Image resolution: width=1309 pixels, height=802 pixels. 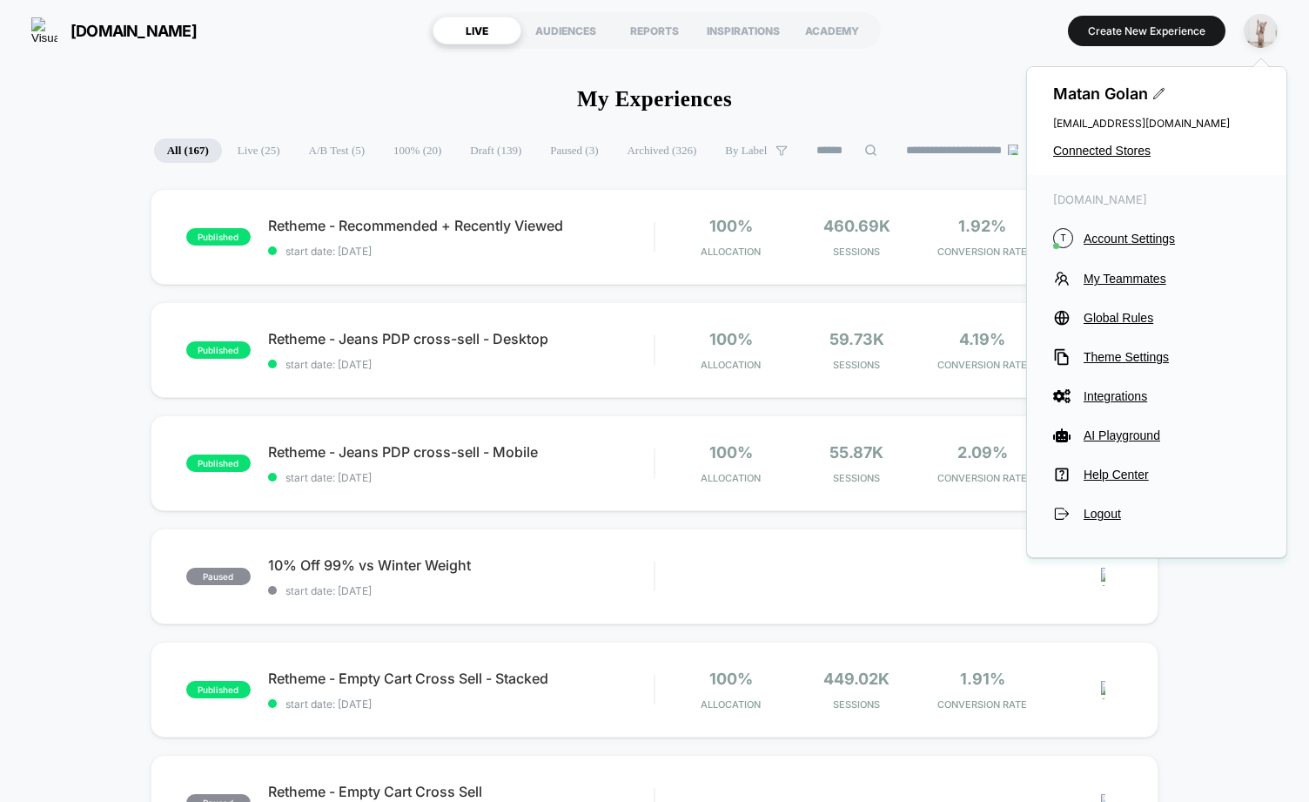 What do you see at coordinates (856, 452) in the screenshot?
I see `span: 55.87k` at bounding box center [856, 452].